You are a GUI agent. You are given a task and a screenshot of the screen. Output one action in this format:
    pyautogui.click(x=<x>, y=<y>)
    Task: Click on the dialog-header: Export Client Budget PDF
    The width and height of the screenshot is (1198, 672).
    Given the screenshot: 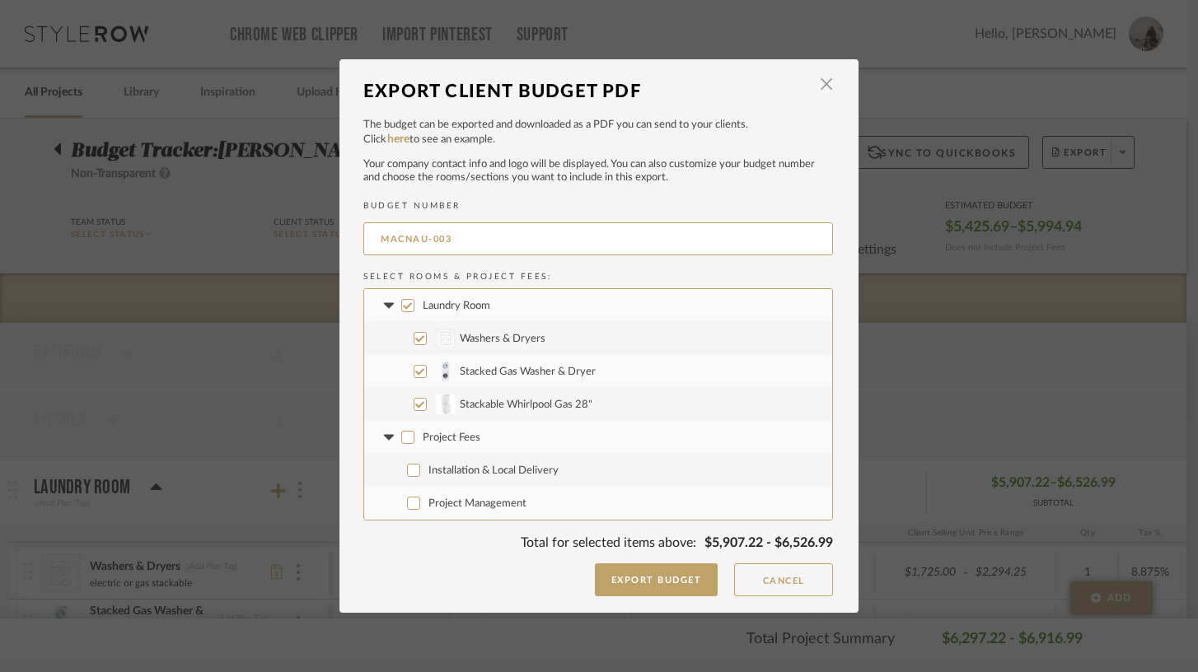 What is the action you would take?
    pyautogui.click(x=598, y=91)
    